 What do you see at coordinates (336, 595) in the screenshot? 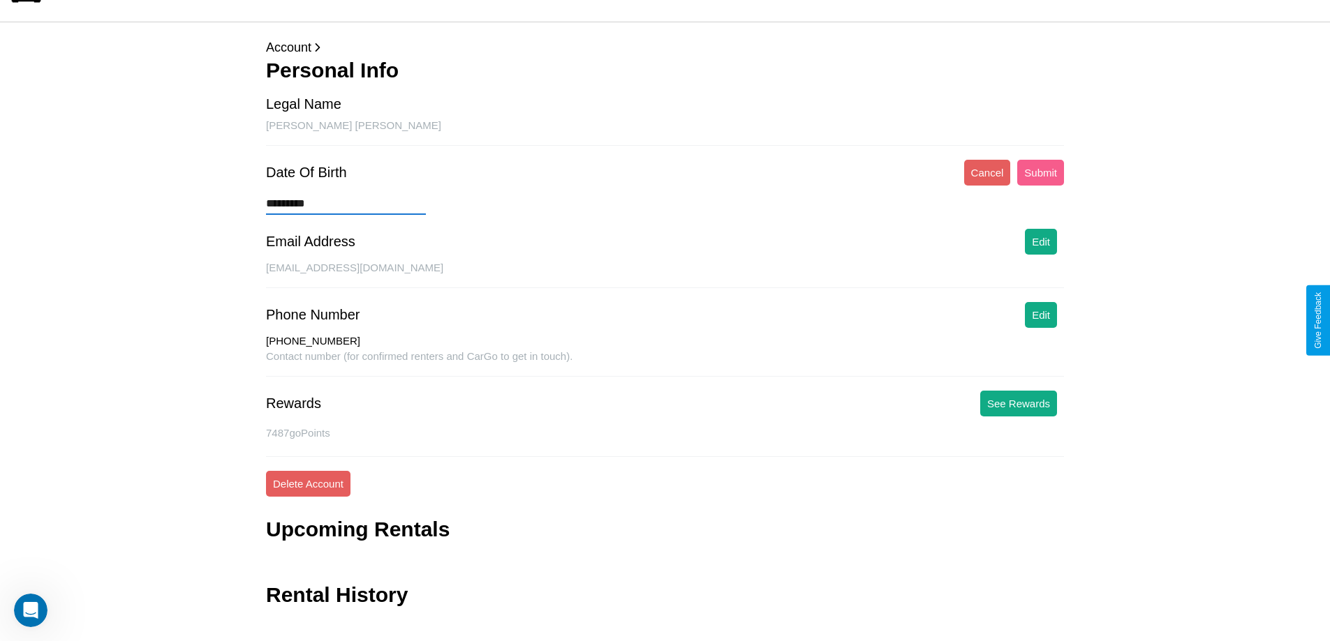
I see `h3: Rental History` at bounding box center [336, 595].